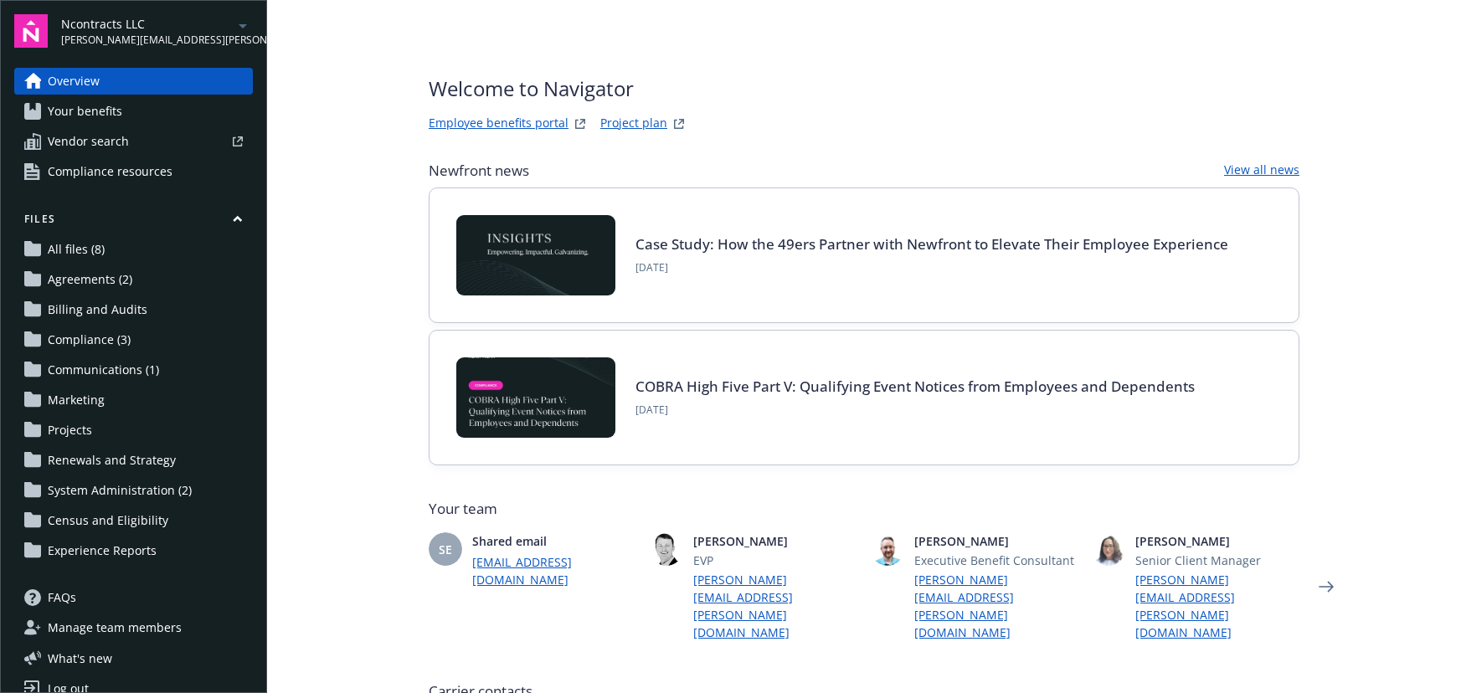 This screenshot has height=693, width=1461. What do you see at coordinates (634, 124) in the screenshot?
I see `a: Project plan` at bounding box center [634, 124].